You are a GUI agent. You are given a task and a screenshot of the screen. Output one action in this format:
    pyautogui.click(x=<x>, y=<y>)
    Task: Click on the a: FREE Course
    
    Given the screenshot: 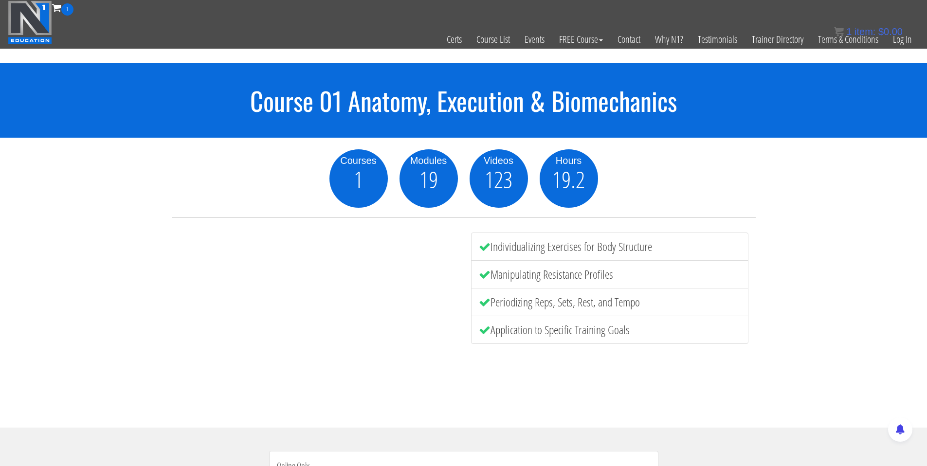 What is the action you would take?
    pyautogui.click(x=581, y=39)
    